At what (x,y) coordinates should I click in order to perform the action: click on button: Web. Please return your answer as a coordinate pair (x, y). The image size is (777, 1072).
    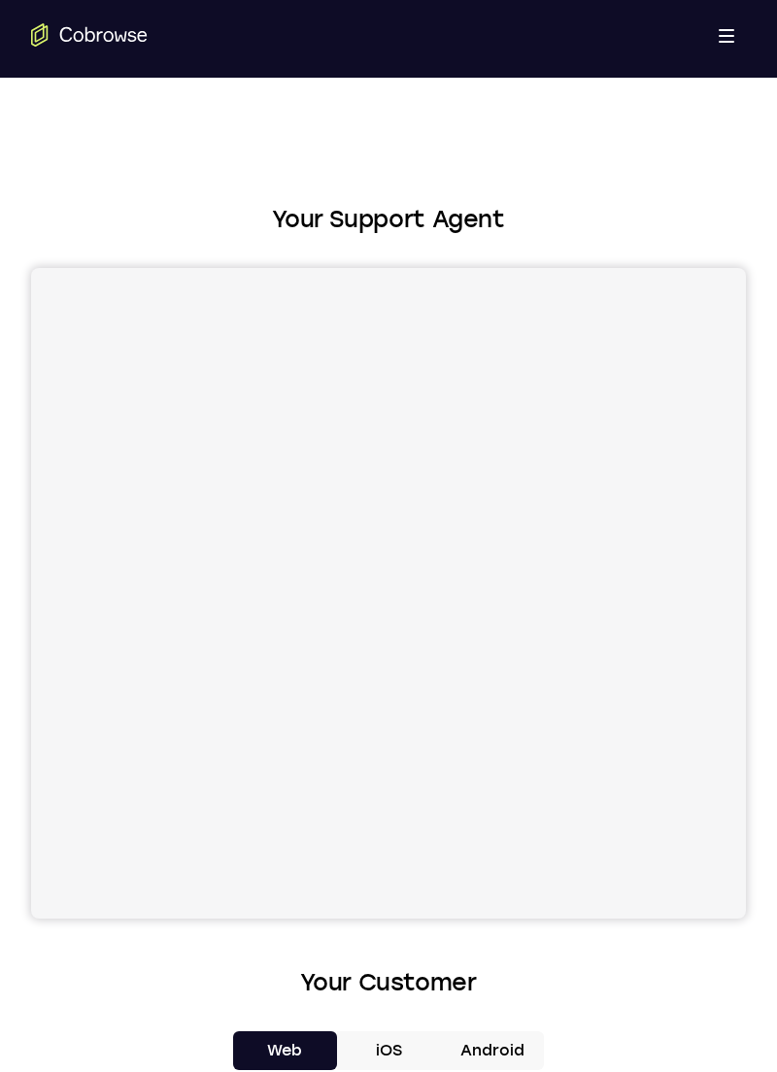
    Looking at the image, I should click on (285, 1051).